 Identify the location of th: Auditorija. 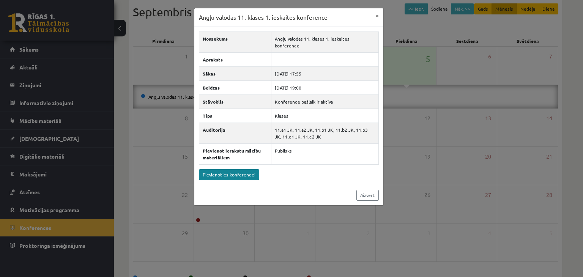
(235, 133).